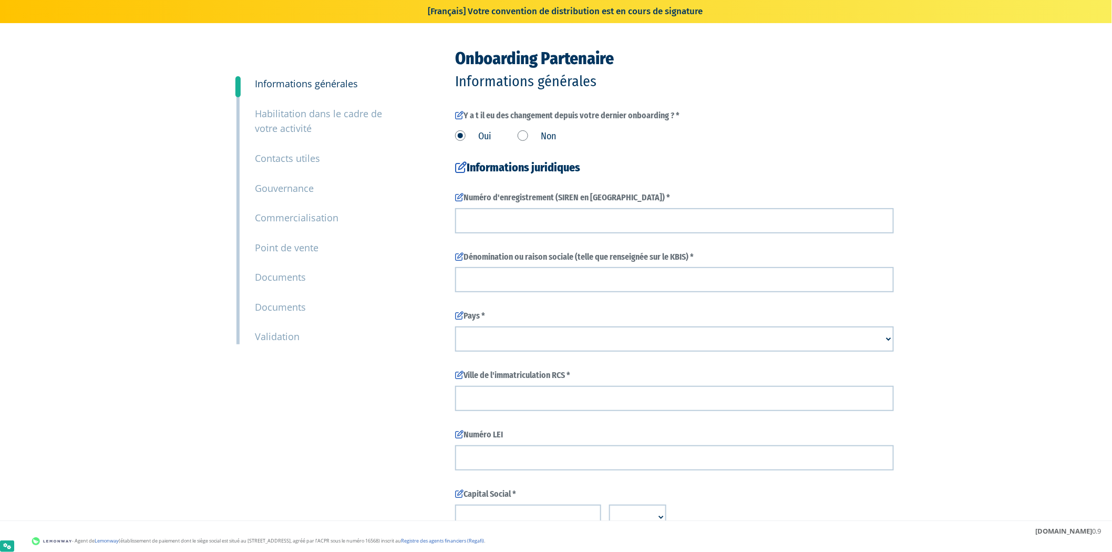 The width and height of the screenshot is (1112, 552). I want to click on div: 0.9, so click(1068, 531).